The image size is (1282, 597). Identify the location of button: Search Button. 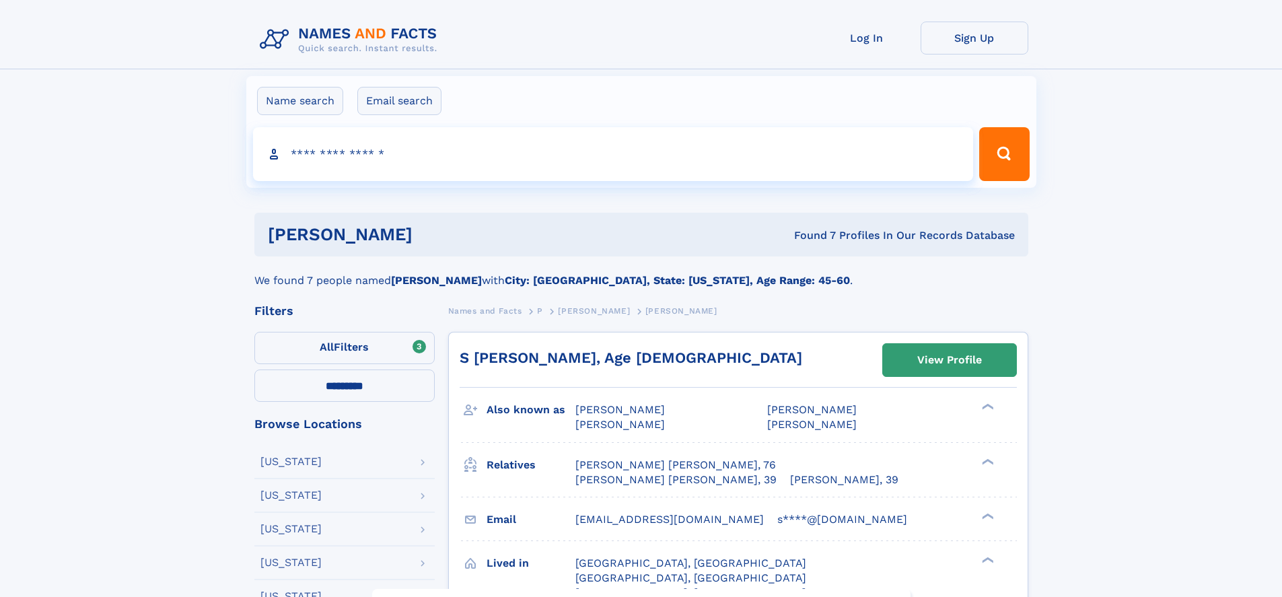
(1004, 154).